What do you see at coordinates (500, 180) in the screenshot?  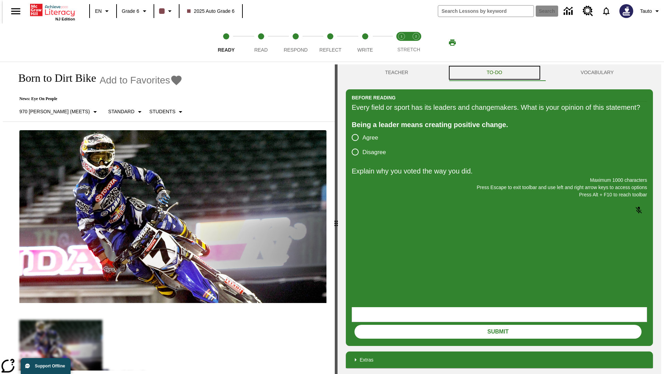 I see `p: Maximum 1000 characters` at bounding box center [500, 180].